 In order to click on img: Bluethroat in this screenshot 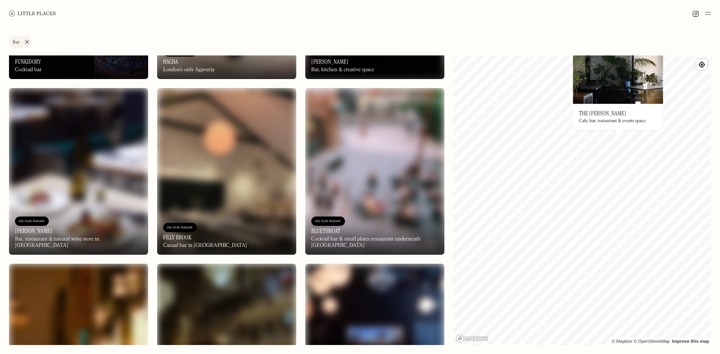, I will do `click(374, 171)`.